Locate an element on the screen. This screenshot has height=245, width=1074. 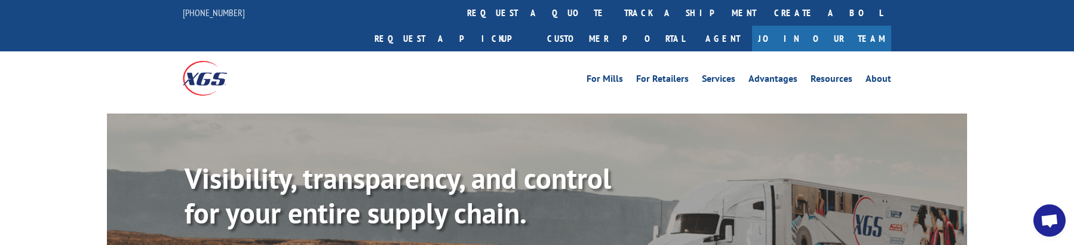
a: Agent is located at coordinates (723, 38).